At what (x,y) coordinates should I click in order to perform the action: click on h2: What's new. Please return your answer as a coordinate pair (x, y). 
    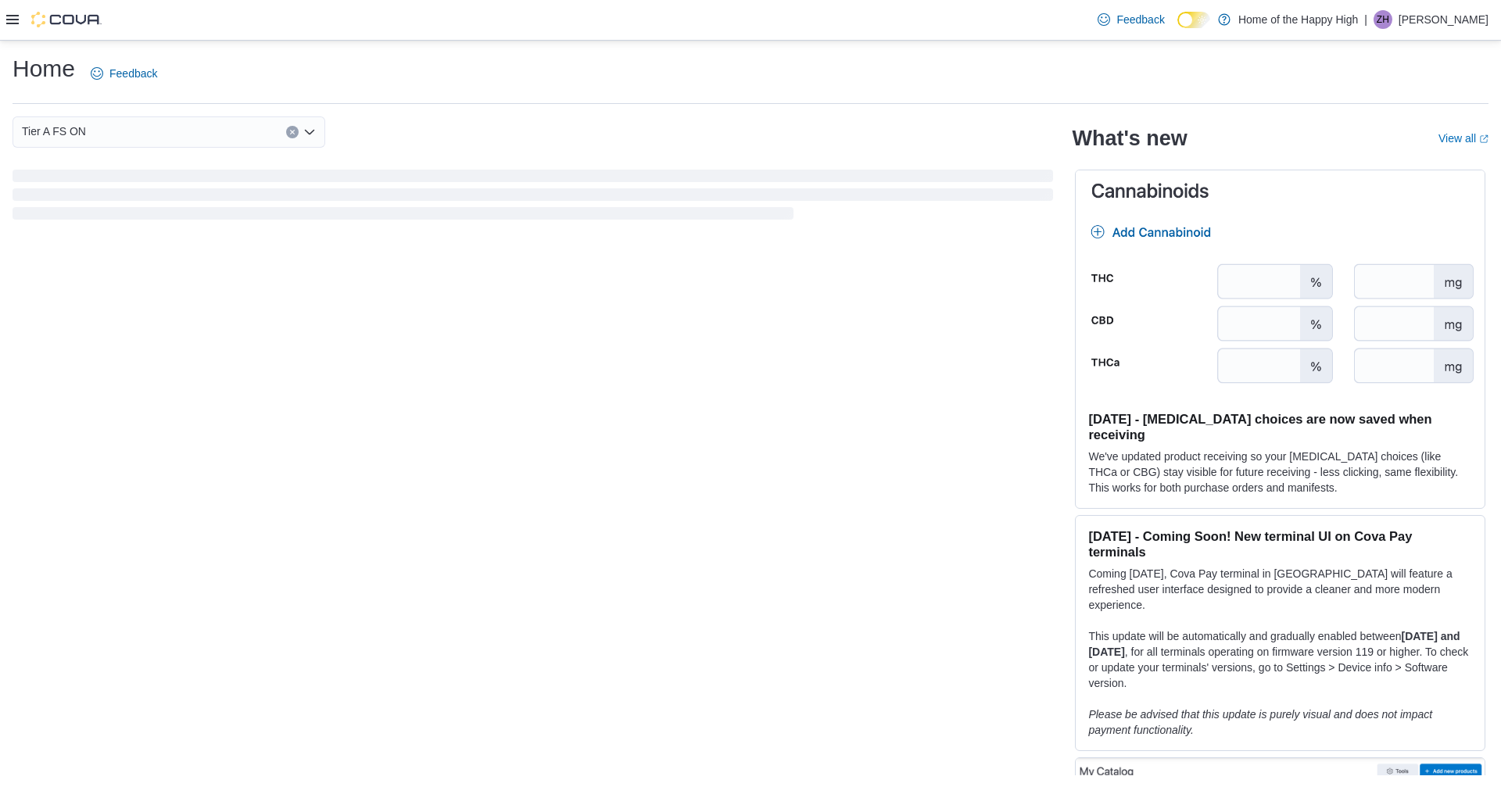
    Looking at the image, I should click on (1129, 138).